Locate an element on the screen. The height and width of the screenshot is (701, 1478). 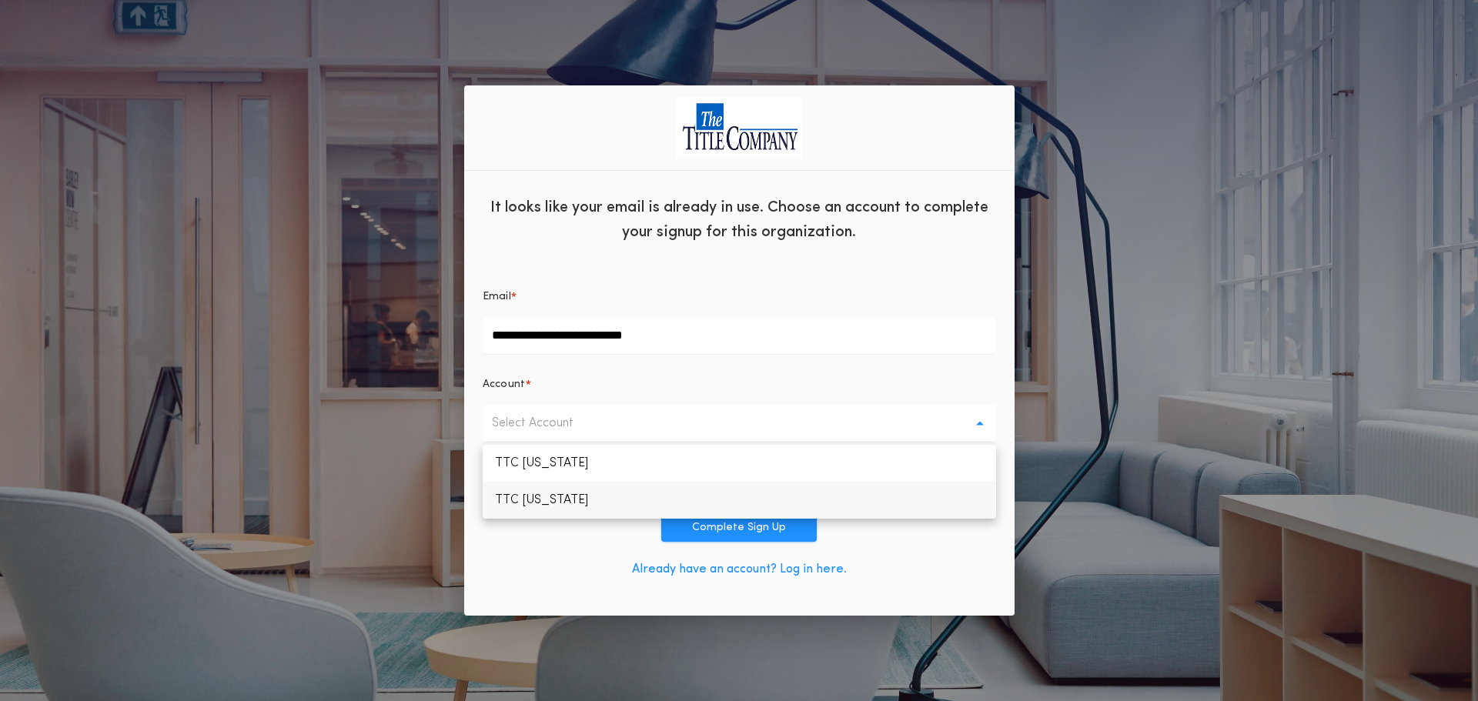
ul: Select Account is located at coordinates (739, 482).